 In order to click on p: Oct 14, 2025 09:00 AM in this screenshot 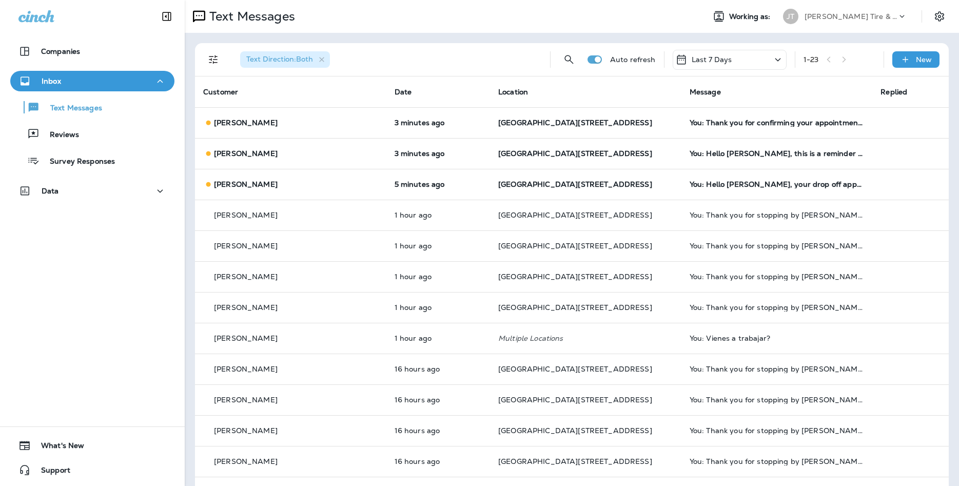, I will do `click(438, 184)`.